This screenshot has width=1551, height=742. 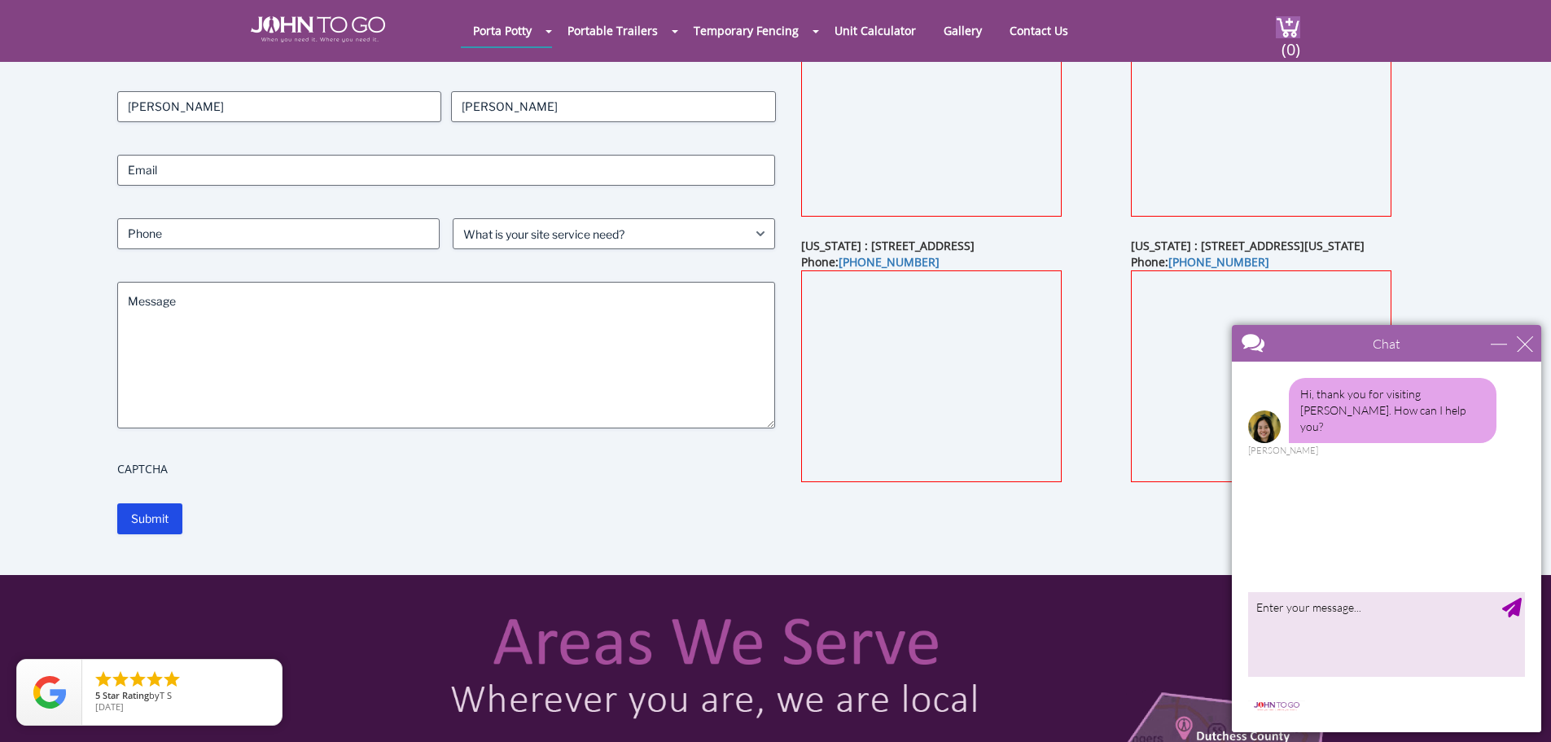 I want to click on img: Anne avatar image., so click(x=42, y=112).